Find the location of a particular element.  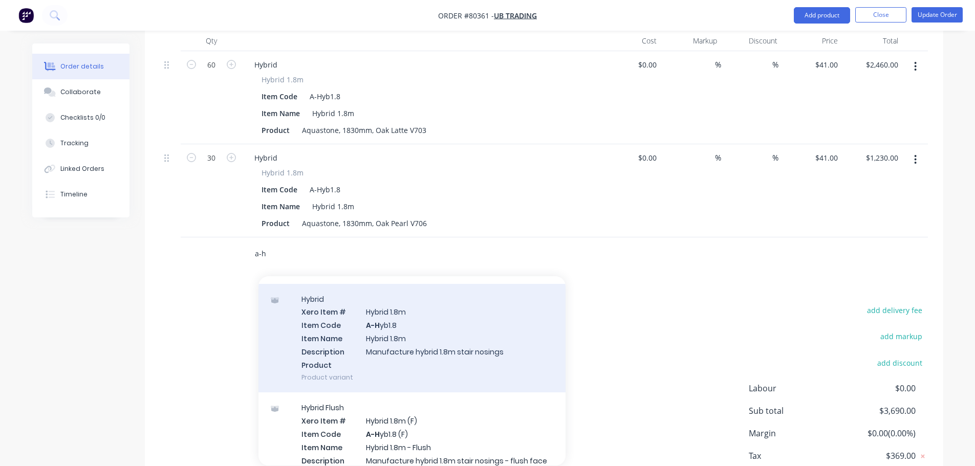

span: $0.00 ( 0.00 %) is located at coordinates (878, 434).